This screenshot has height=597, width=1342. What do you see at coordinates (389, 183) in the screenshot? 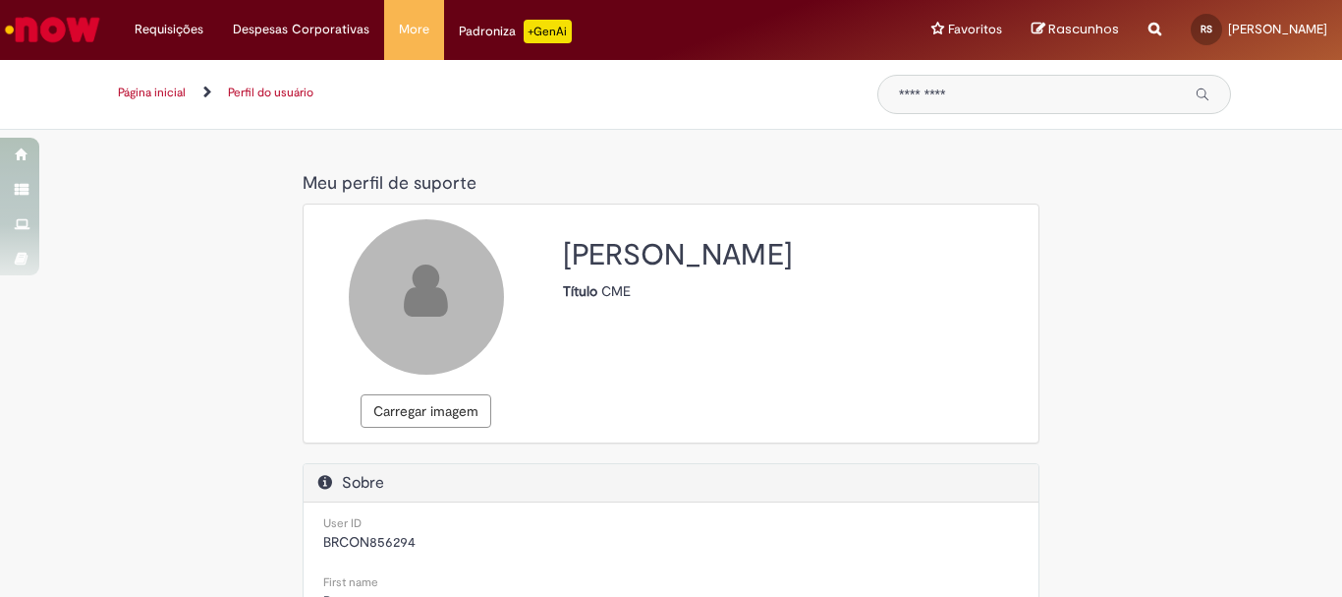
I see `span: Meu perfil de suporte` at bounding box center [389, 183].